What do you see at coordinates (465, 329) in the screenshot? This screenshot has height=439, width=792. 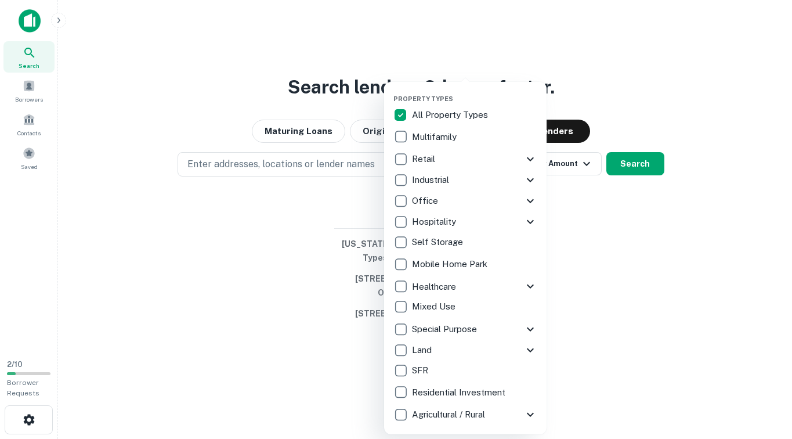 I see `div: Special Purpose` at bounding box center [465, 329].